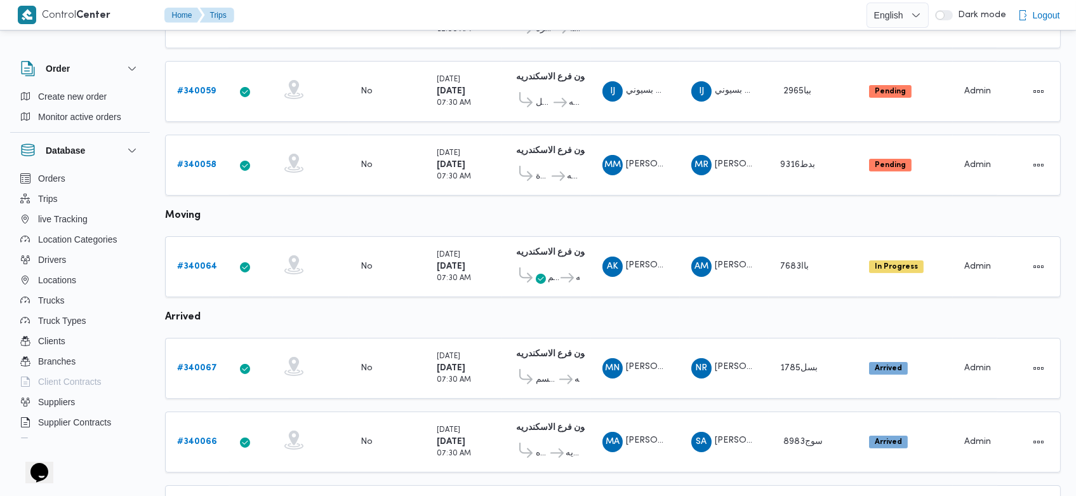  I want to click on span: AM, so click(702, 267).